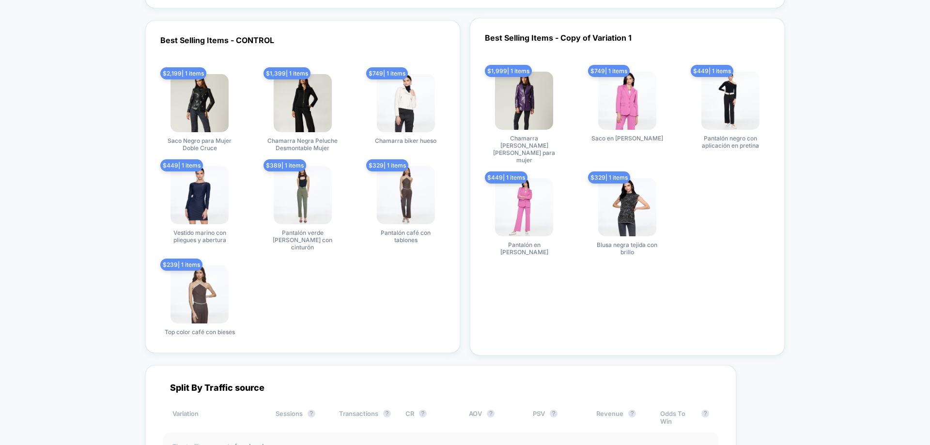 This screenshot has height=445, width=930. Describe the element at coordinates (406, 236) in the screenshot. I see `span: Pantalón café con tablones` at that location.